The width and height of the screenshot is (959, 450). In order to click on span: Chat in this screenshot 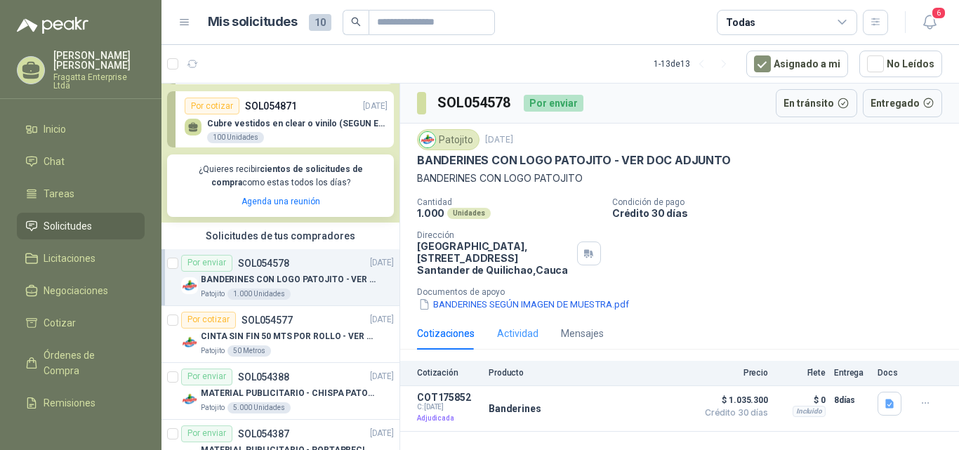, I will do `click(54, 162)`.